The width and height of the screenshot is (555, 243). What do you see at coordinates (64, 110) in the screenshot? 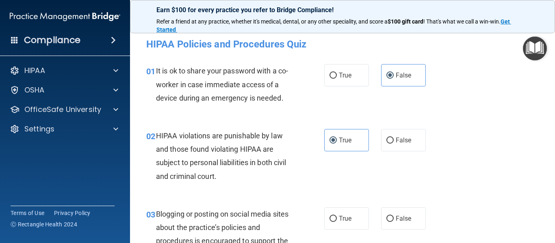
I see `a: OfficeSafe University` at bounding box center [64, 110].